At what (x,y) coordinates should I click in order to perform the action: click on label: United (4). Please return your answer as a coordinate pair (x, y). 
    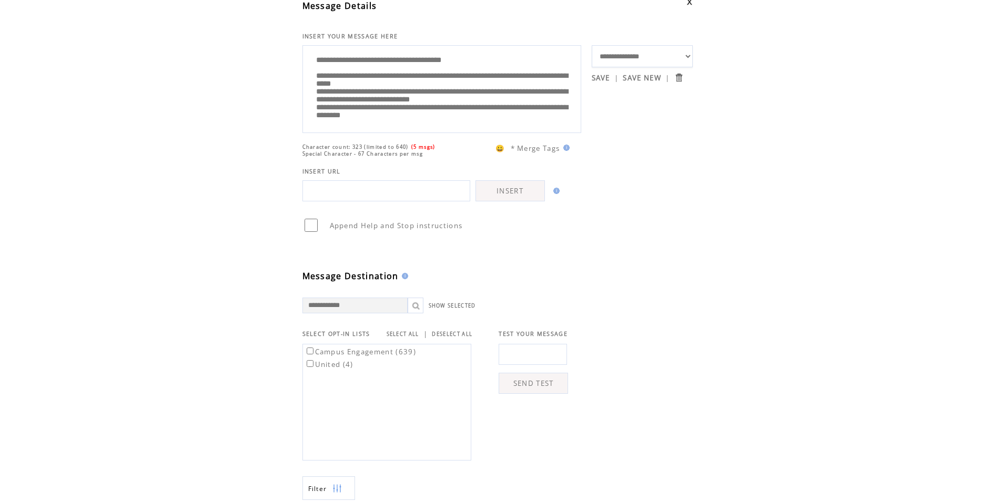
    Looking at the image, I should click on (329, 364).